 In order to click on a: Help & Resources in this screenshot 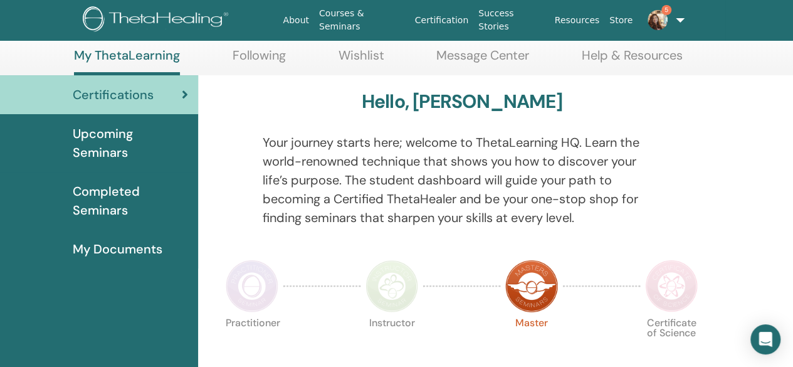, I will do `click(632, 60)`.